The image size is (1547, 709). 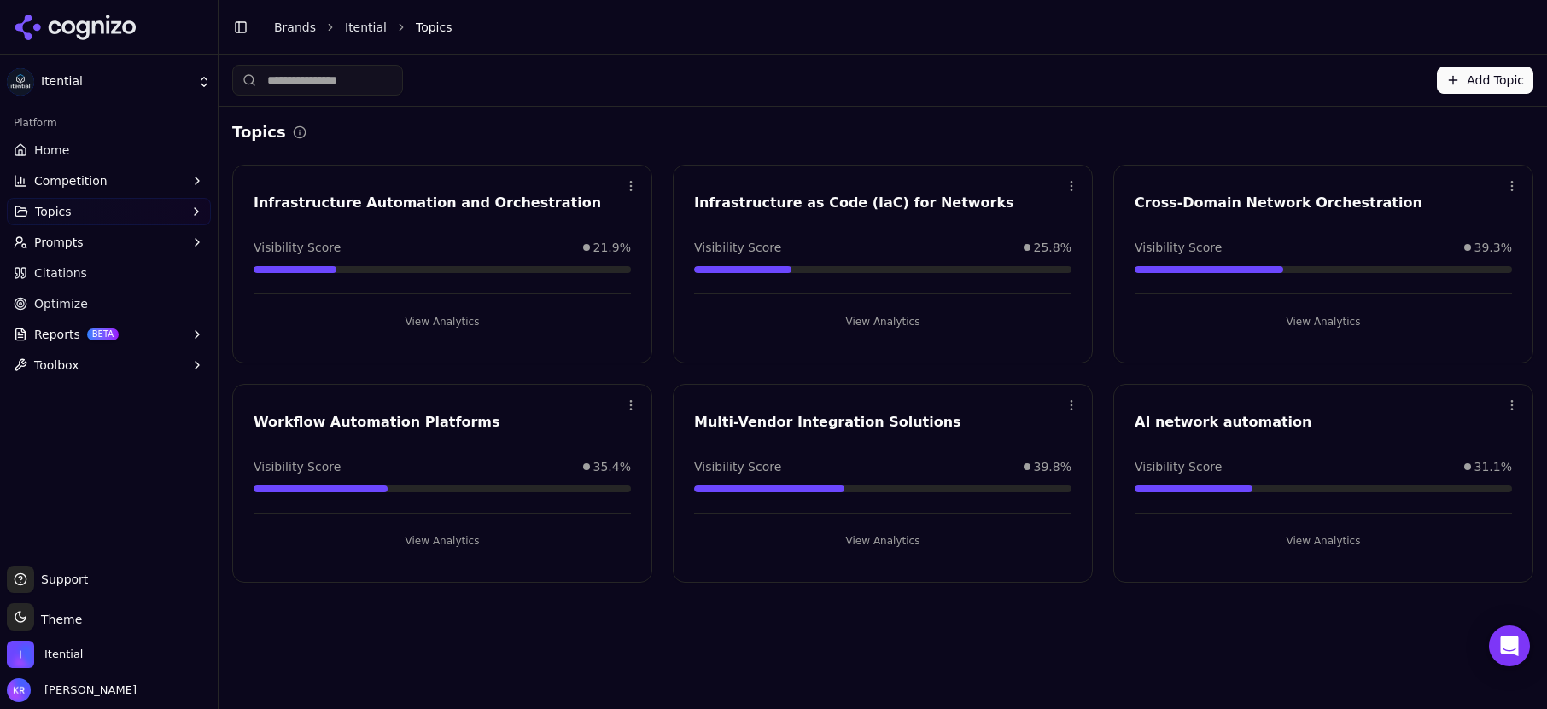 I want to click on nav: breadcrumb, so click(x=886, y=27).